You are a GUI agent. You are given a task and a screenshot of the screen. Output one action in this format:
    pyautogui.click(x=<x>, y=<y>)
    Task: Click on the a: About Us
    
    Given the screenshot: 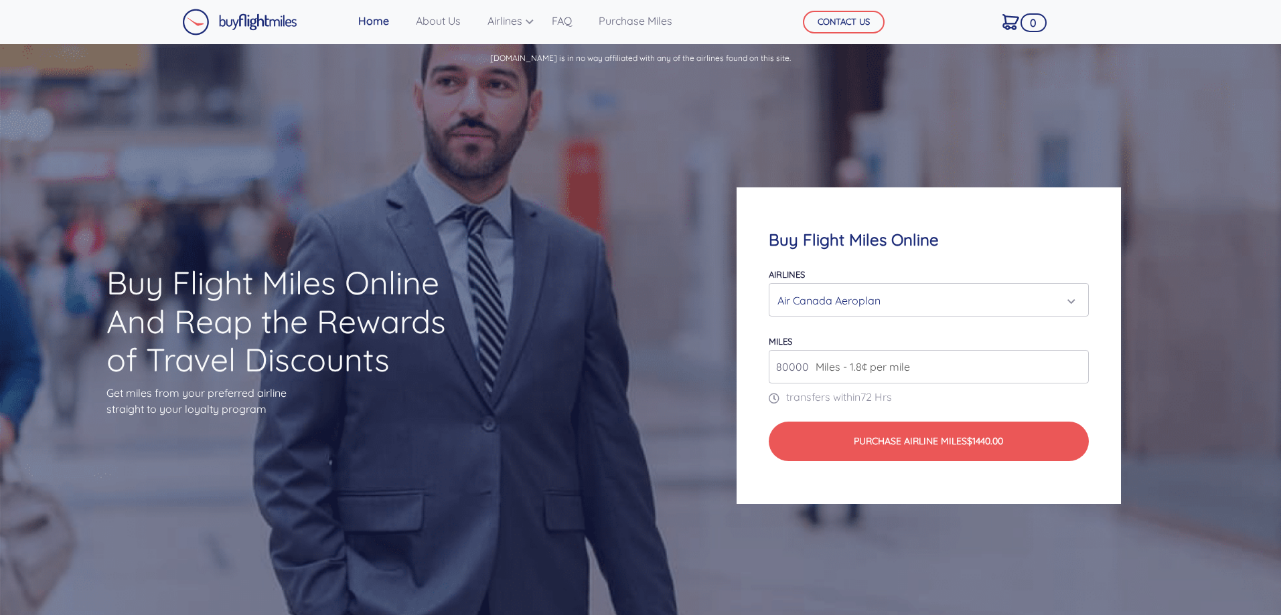 What is the action you would take?
    pyautogui.click(x=438, y=21)
    